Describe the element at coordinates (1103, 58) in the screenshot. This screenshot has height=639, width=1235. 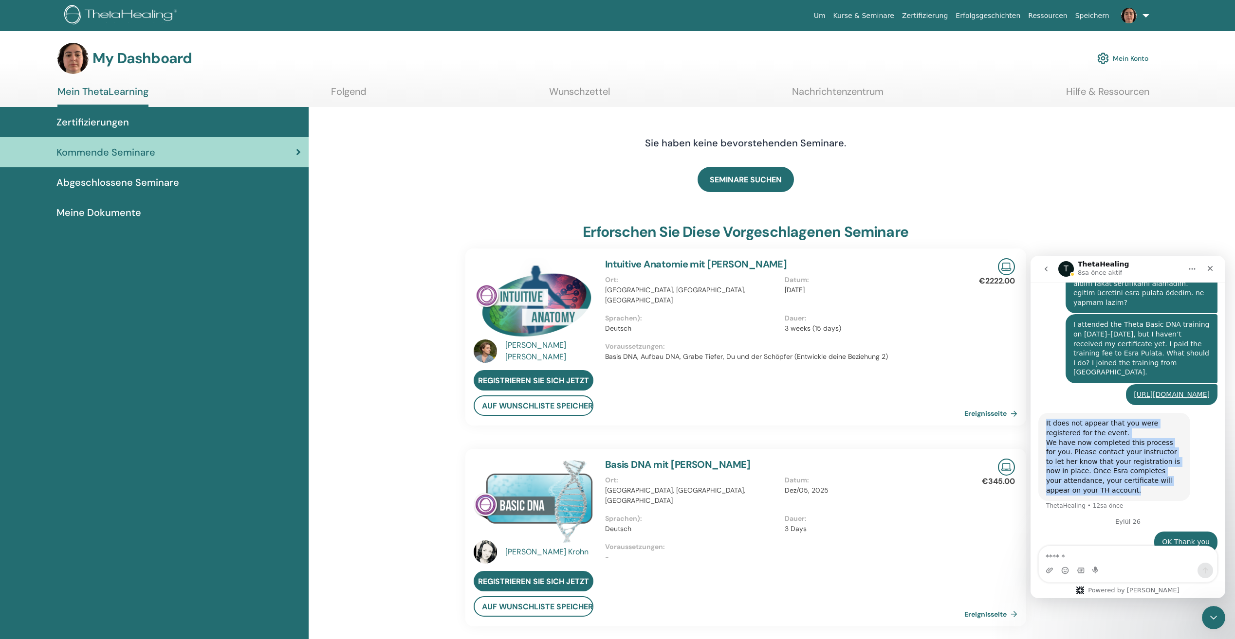
I see `img: cog.svg` at that location.